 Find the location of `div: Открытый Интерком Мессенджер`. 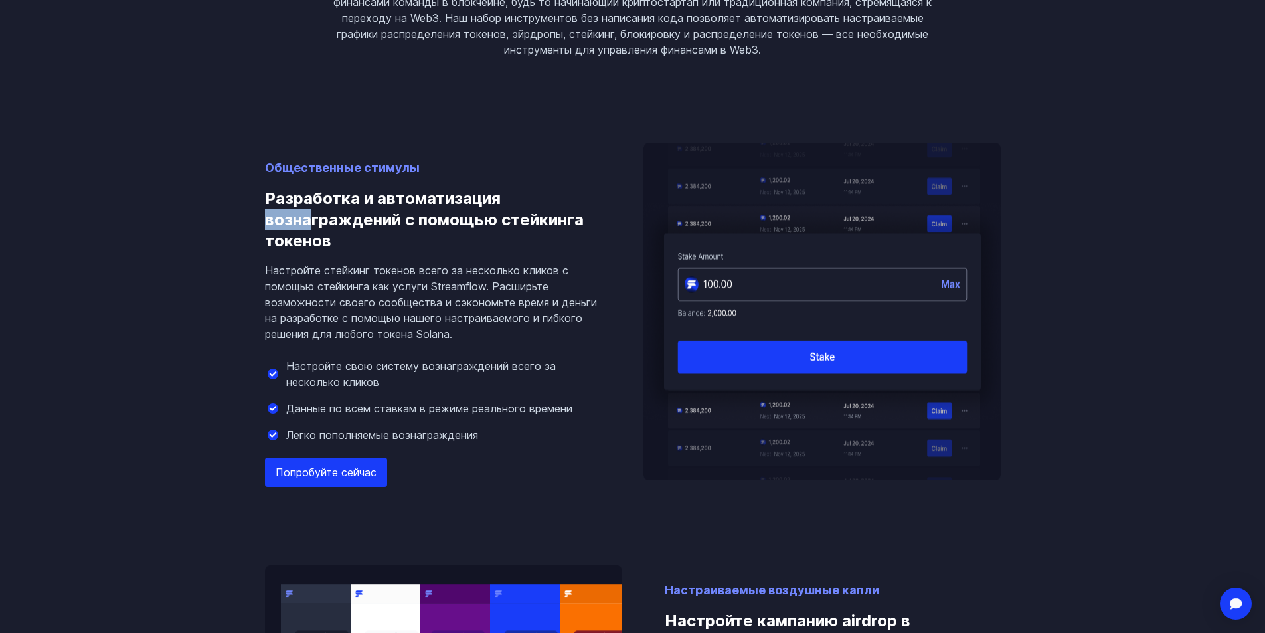

div: Открытый Интерком Мессенджер is located at coordinates (1236, 604).